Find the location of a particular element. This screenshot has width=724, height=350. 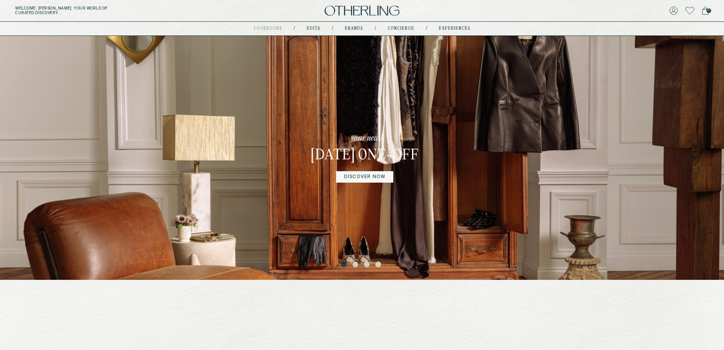

button: 1 is located at coordinates (345, 266).